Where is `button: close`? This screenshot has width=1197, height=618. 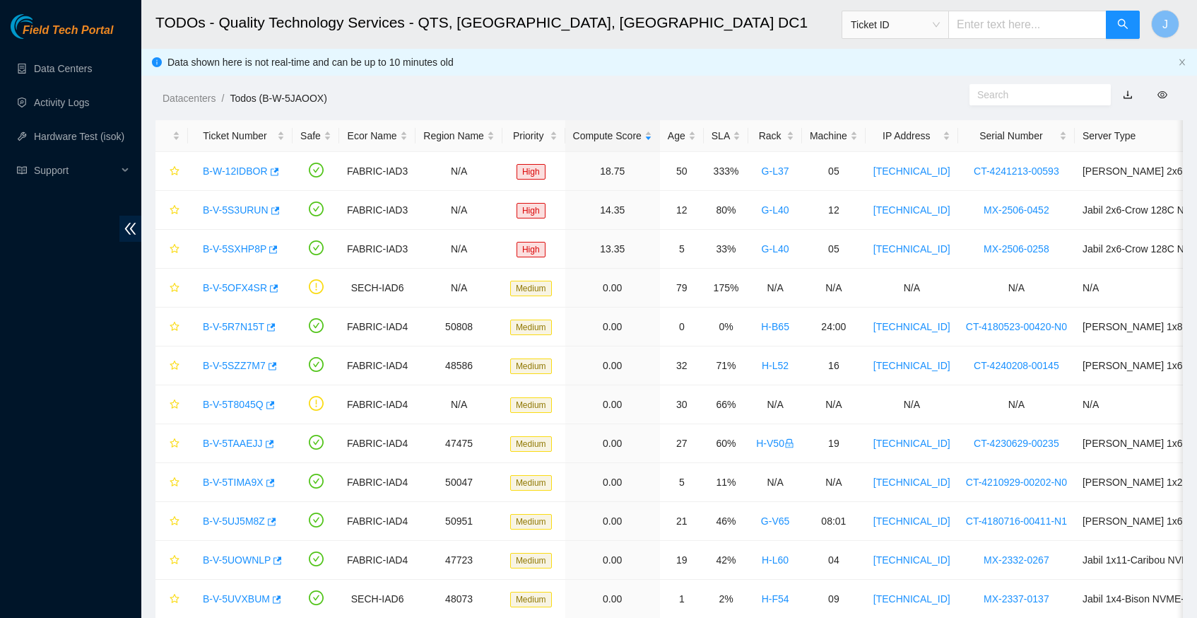
button: close is located at coordinates (1182, 62).